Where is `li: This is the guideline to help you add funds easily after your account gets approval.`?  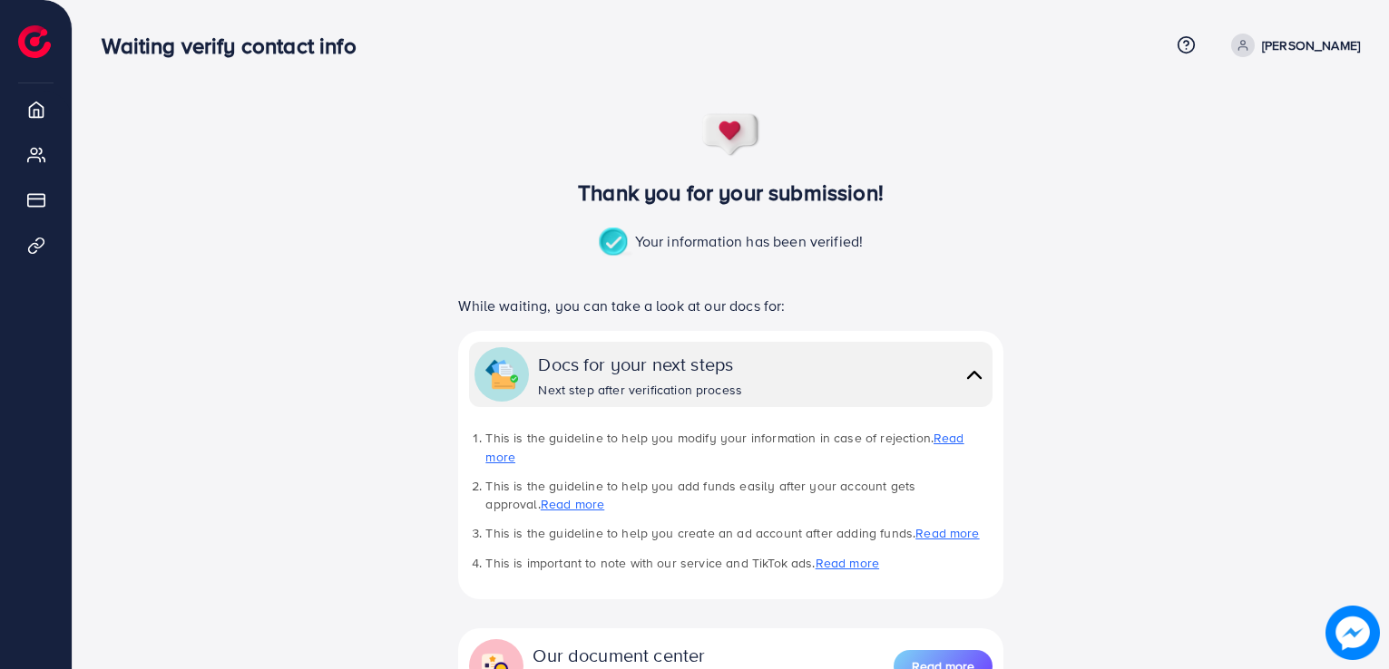
li: This is the guideline to help you add funds easily after your account gets approval. is located at coordinates (738, 495).